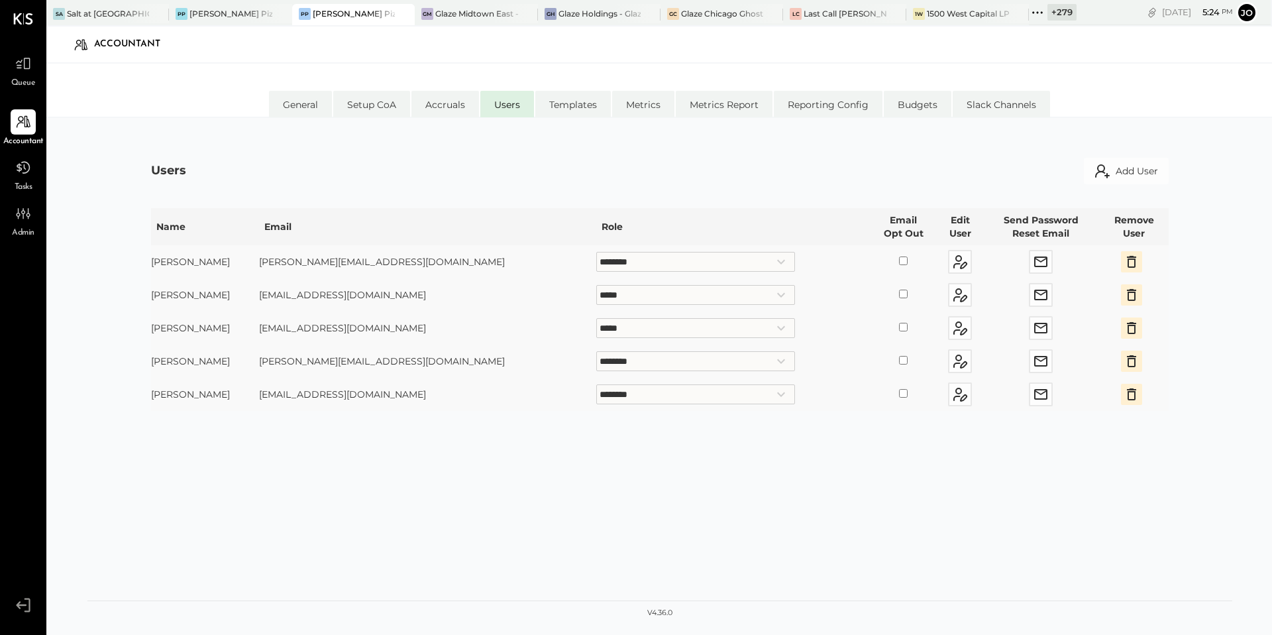 The image size is (1272, 635). I want to click on span: Tasks, so click(23, 188).